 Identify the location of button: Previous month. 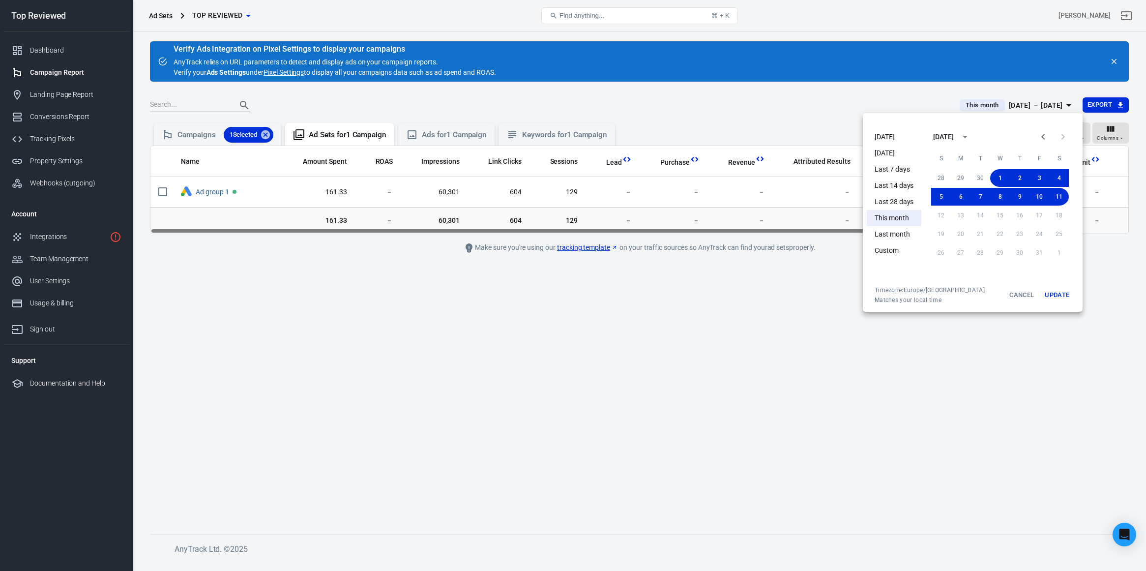
(1043, 137).